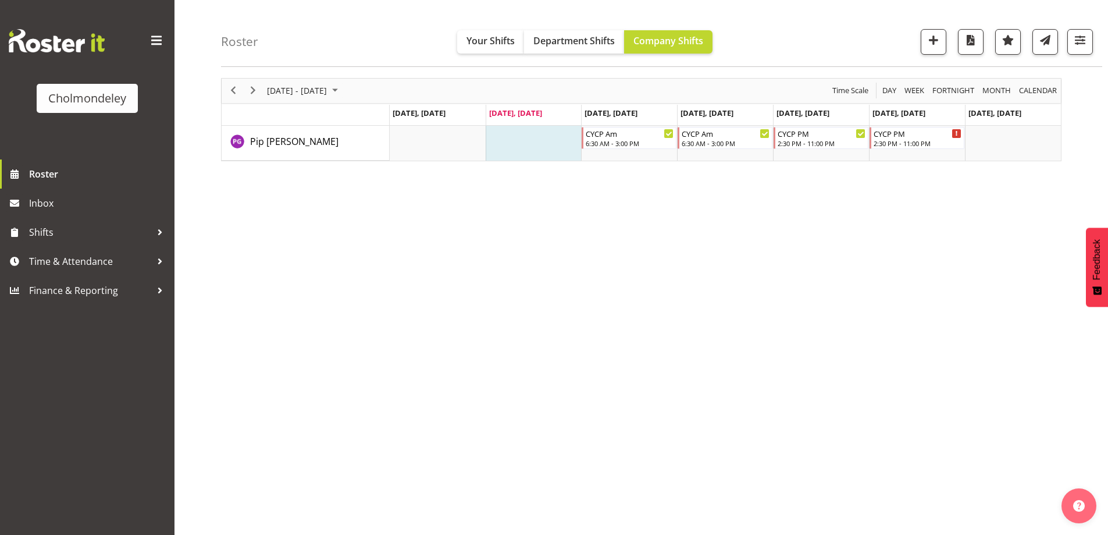  Describe the element at coordinates (953, 90) in the screenshot. I see `button: Fortnight` at that location.